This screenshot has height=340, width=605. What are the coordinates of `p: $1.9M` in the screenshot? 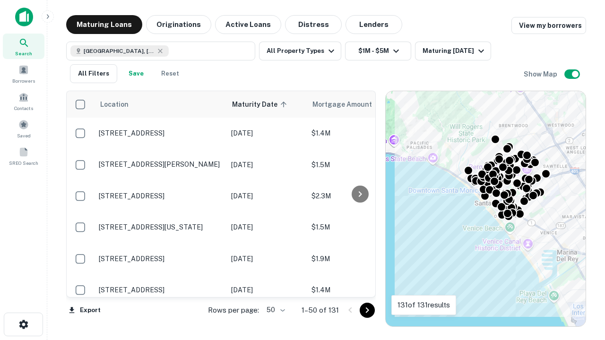 It's located at (359, 259).